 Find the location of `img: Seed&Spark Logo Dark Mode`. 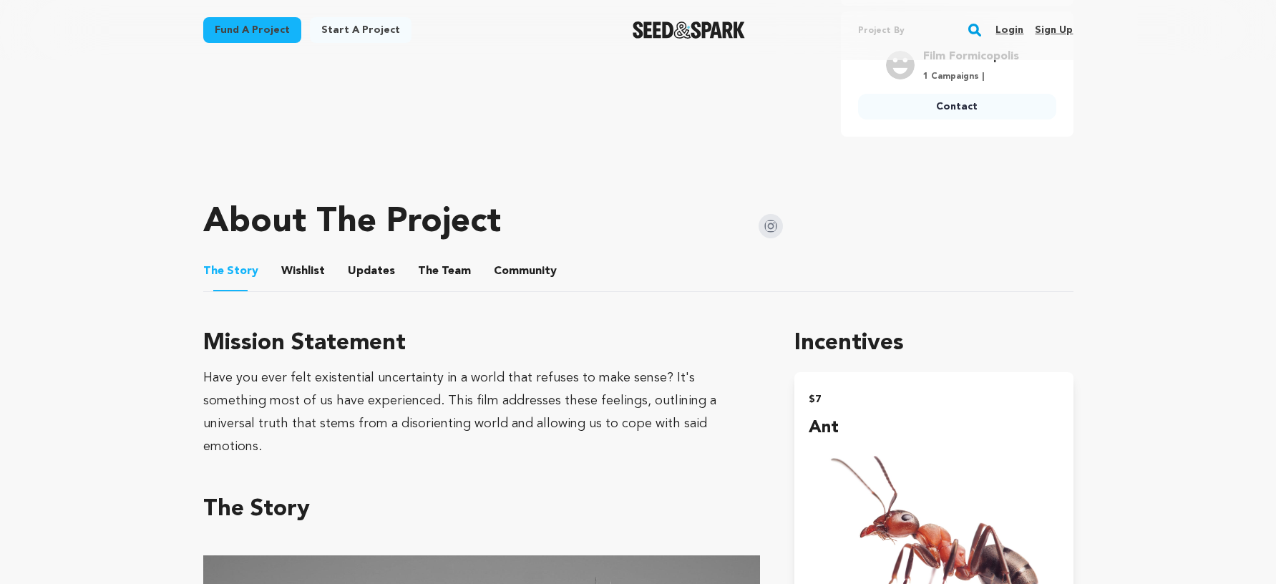

img: Seed&Spark Logo Dark Mode is located at coordinates (688, 30).